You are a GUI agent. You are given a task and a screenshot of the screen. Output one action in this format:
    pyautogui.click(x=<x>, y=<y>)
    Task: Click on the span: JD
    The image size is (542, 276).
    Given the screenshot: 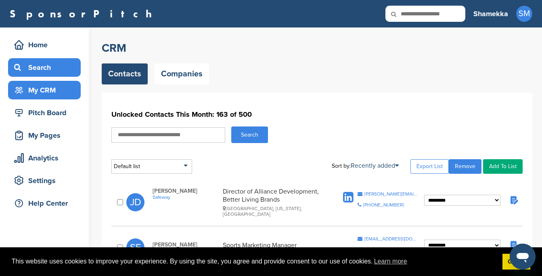 What is the action you would take?
    pyautogui.click(x=135, y=202)
    